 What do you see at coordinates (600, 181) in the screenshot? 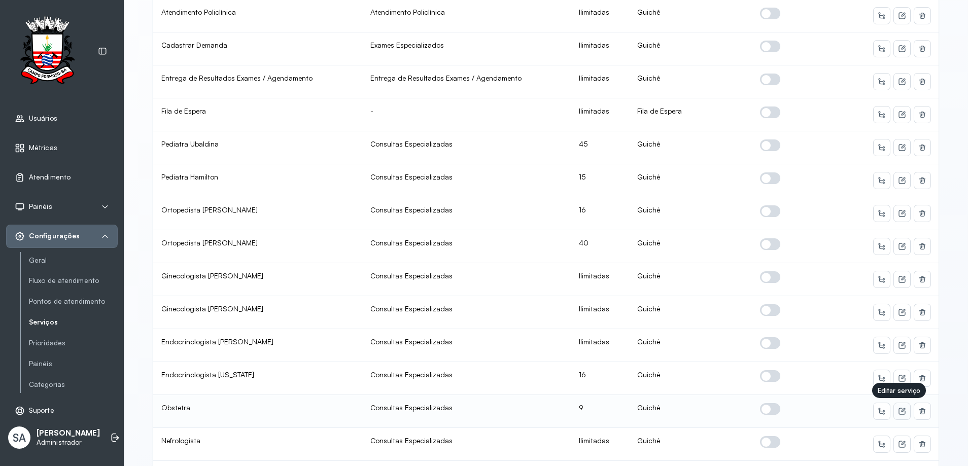
I see `td: 15` at bounding box center [600, 181].